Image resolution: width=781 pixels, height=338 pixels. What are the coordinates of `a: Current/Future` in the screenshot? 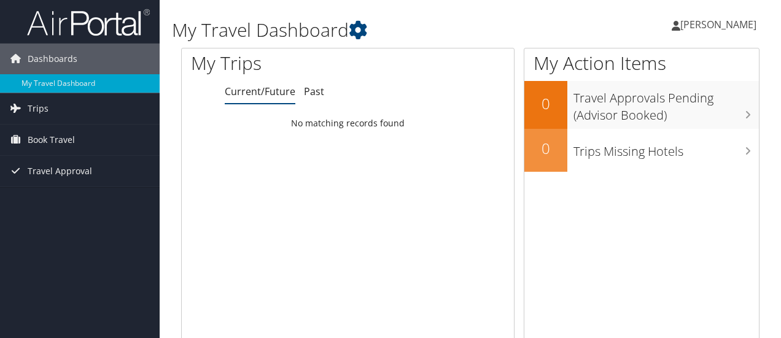 It's located at (260, 91).